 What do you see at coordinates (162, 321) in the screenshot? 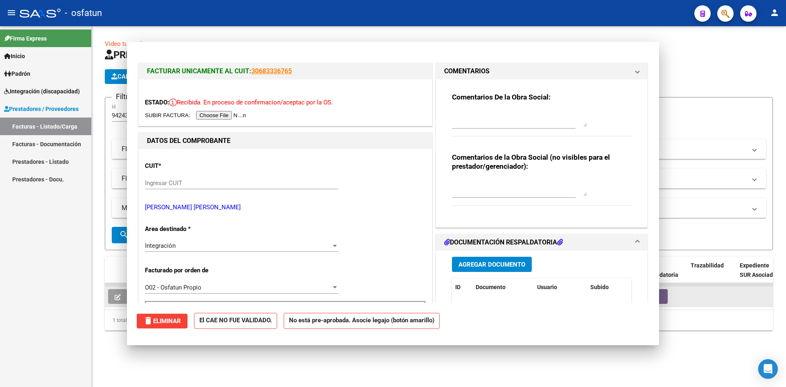
I see `button: Eliminar` at bounding box center [162, 321].